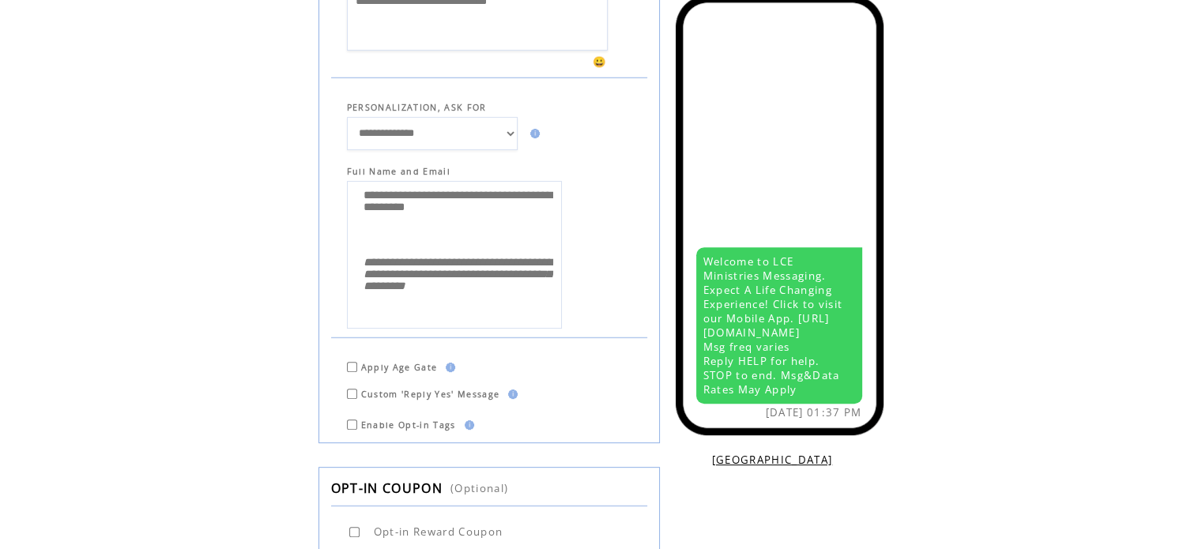 The height and width of the screenshot is (549, 1202). What do you see at coordinates (773, 326) in the screenshot?
I see `span: Welcome to LCE Ministries Messaging. Expect A Life Changing Experience! Click to visit our Mobile...` at bounding box center [773, 326].